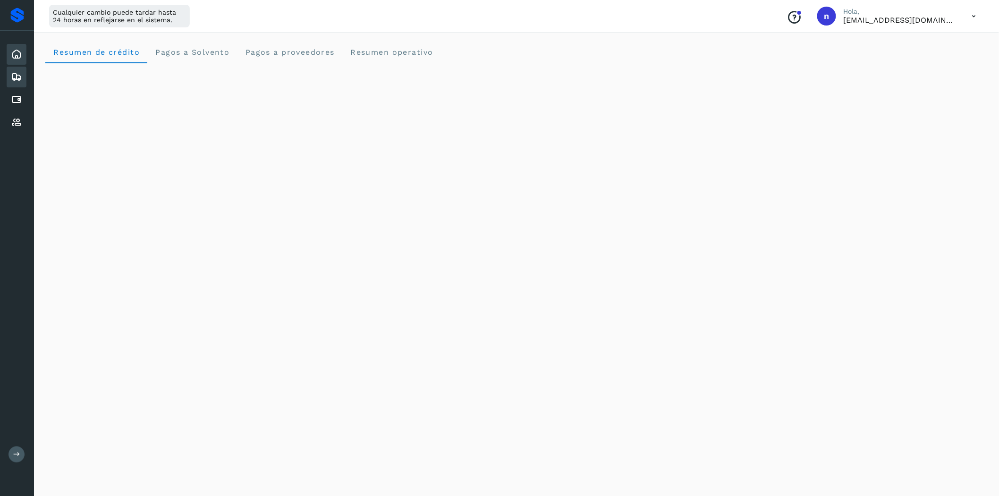 This screenshot has height=496, width=999. Describe the element at coordinates (290, 52) in the screenshot. I see `span: Pagos a proveedores` at that location.